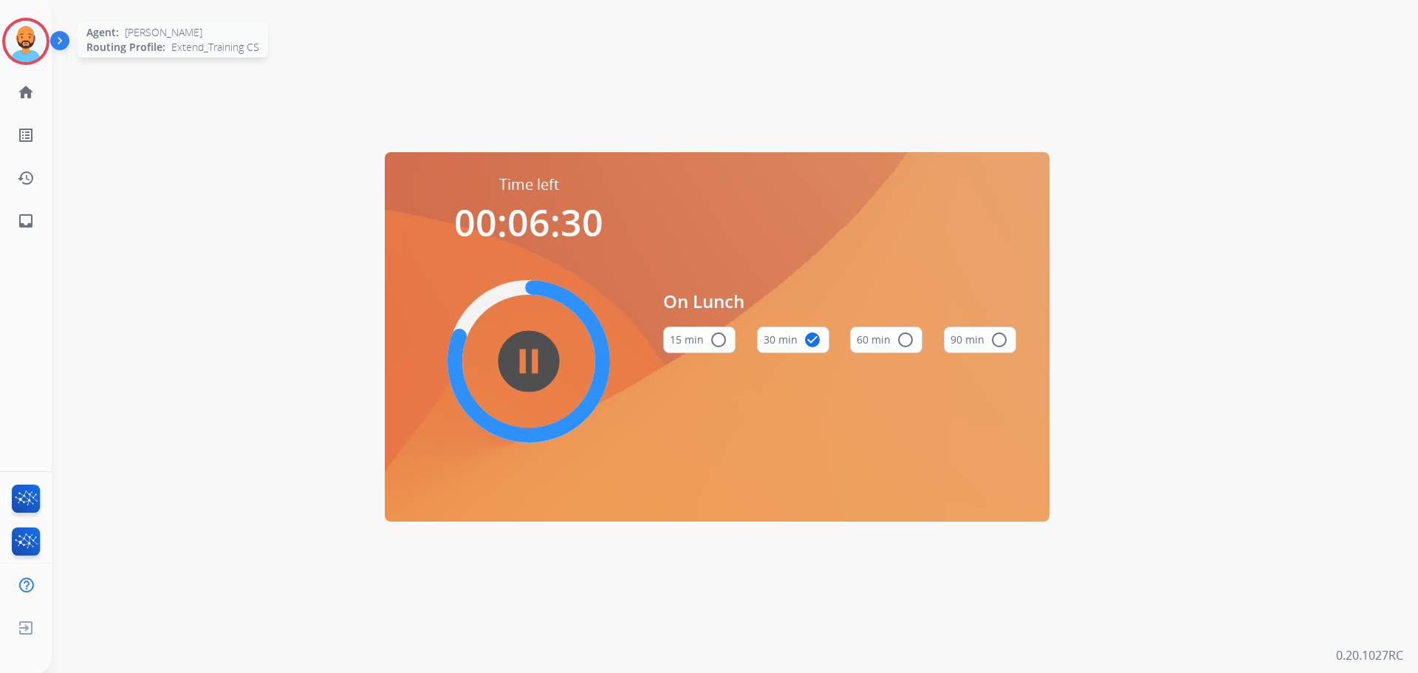 The image size is (1418, 673). What do you see at coordinates (26, 135) in the screenshot?
I see `mat-icon: list_alt` at bounding box center [26, 135].